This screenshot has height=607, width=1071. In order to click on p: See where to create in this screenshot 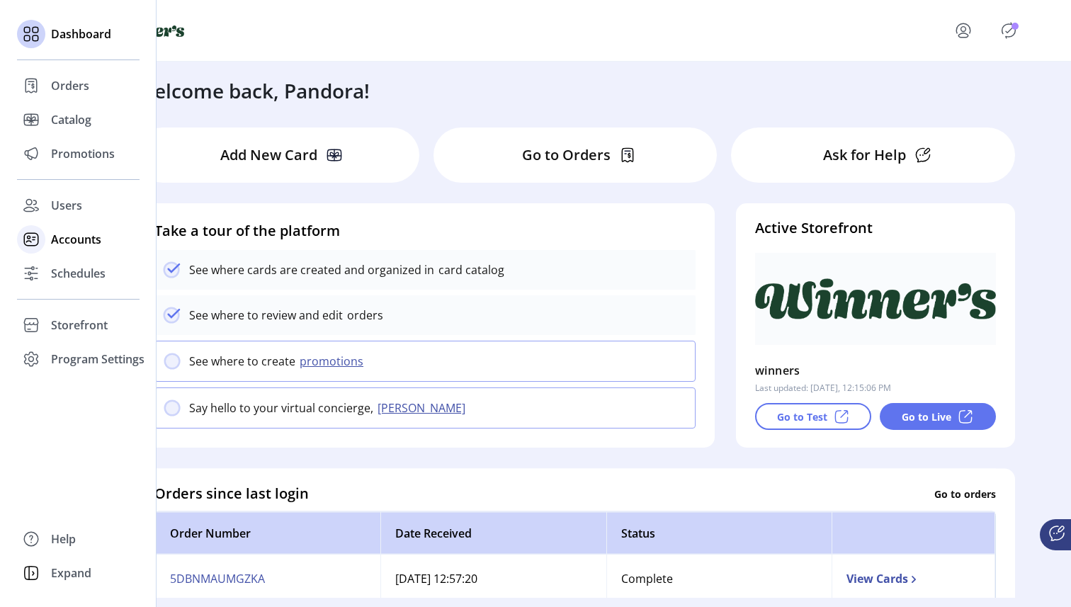, I will do `click(242, 361)`.